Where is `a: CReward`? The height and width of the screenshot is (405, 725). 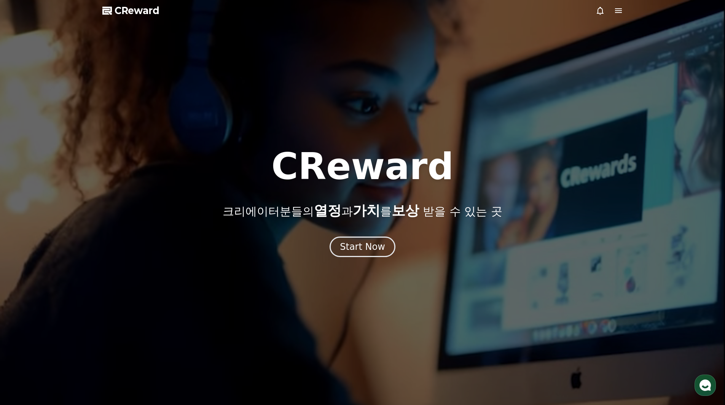
a: CReward is located at coordinates (131, 11).